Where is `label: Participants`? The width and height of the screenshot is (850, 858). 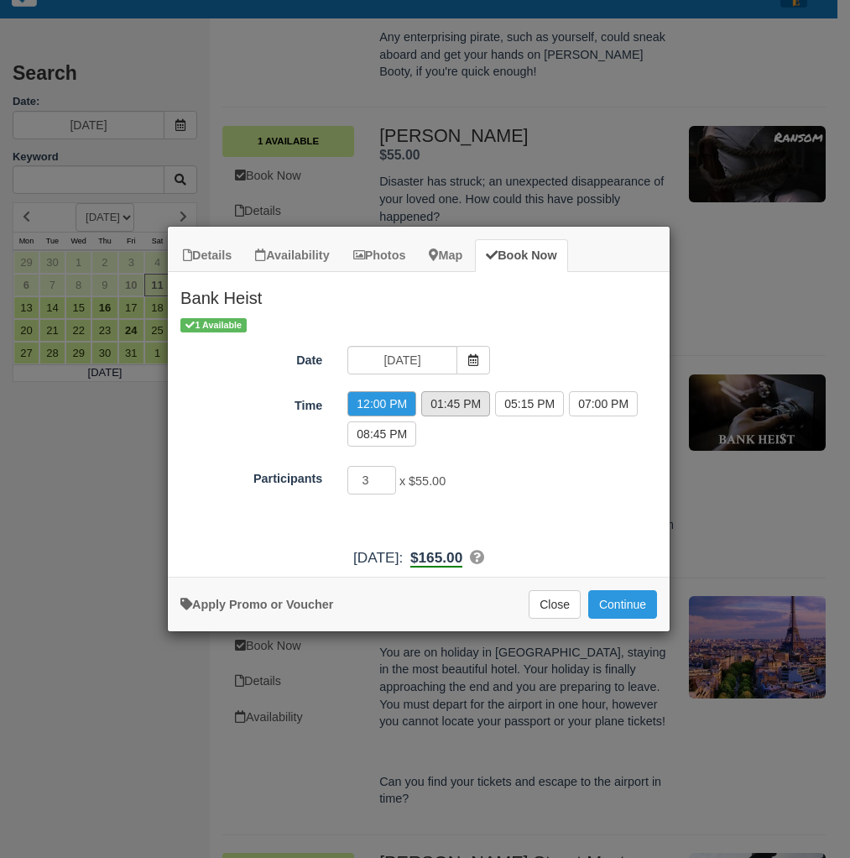 label: Participants is located at coordinates (251, 476).